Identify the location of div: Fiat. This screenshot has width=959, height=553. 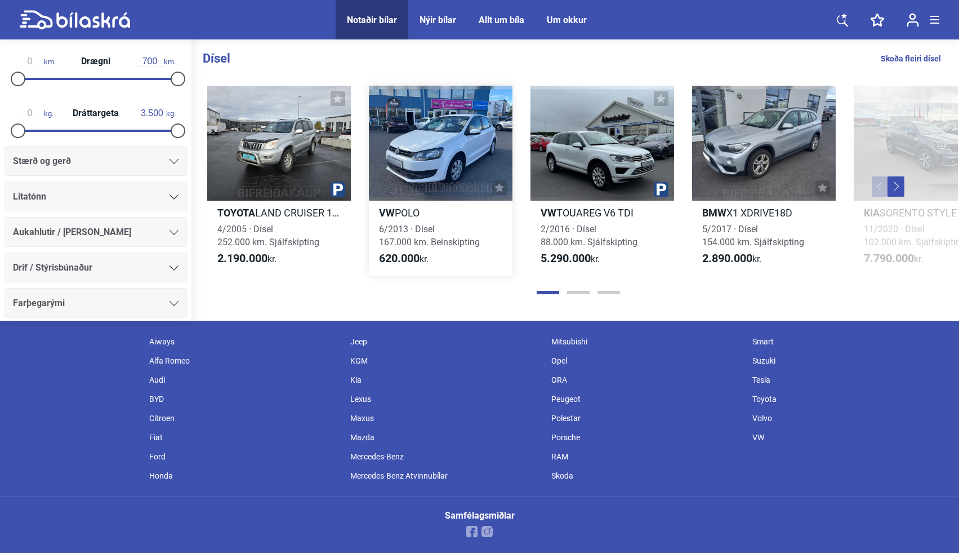
(244, 437).